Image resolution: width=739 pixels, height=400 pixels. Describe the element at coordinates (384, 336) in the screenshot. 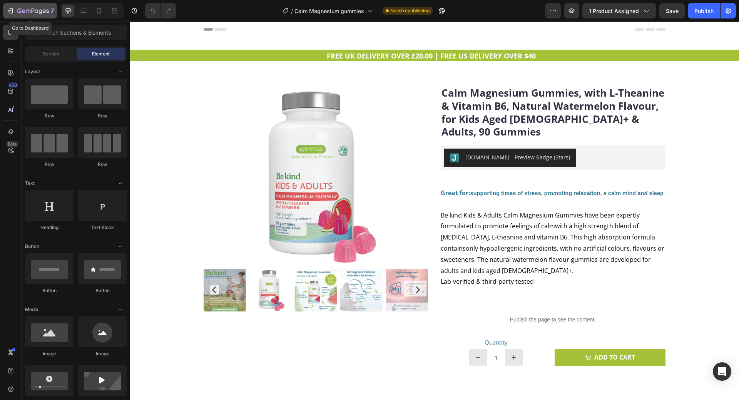

I see `button: increment` at that location.